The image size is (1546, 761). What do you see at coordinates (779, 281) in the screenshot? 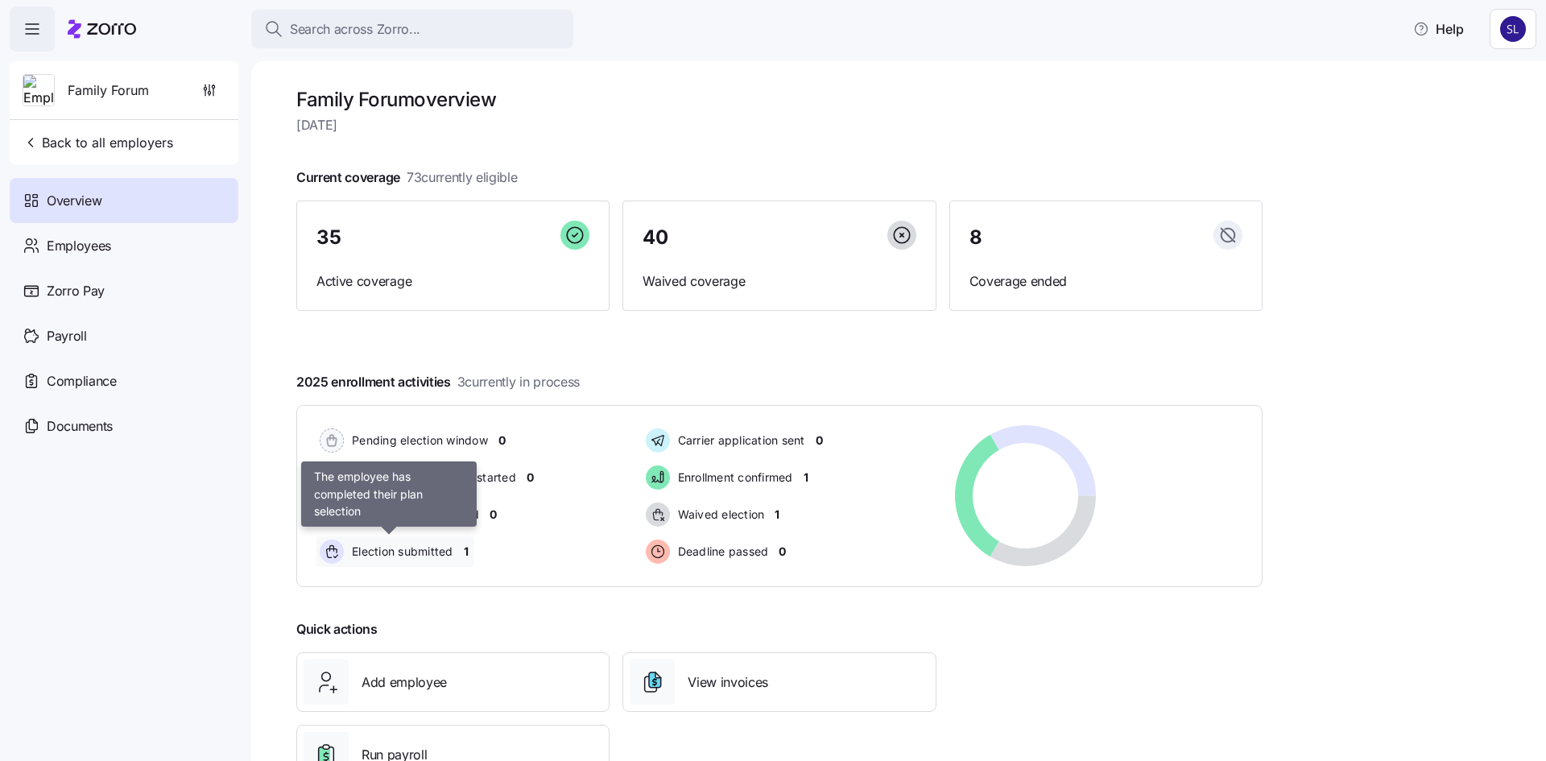
I see `span: Waived coverage` at bounding box center [779, 281].